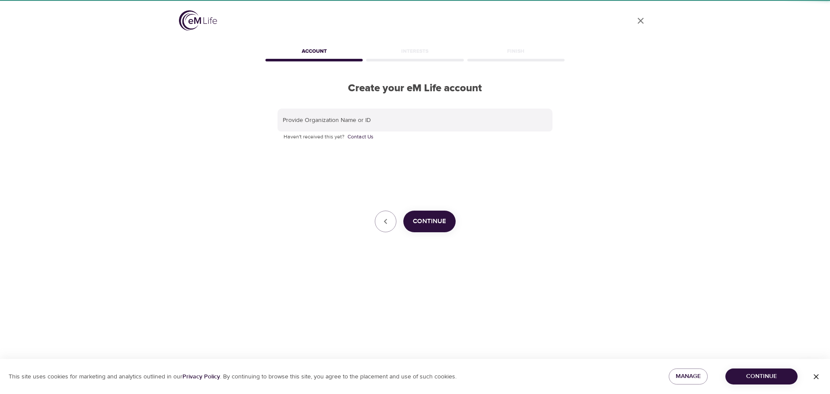 The image size is (830, 394). What do you see at coordinates (201, 377) in the screenshot?
I see `a: Privacy Policy` at bounding box center [201, 377].